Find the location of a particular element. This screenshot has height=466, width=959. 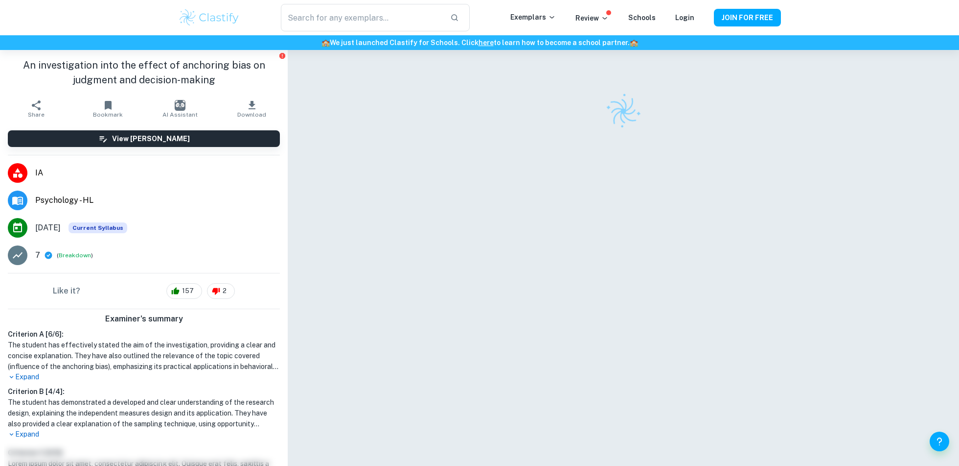

input: Search for any exemplars... is located at coordinates (362, 18).